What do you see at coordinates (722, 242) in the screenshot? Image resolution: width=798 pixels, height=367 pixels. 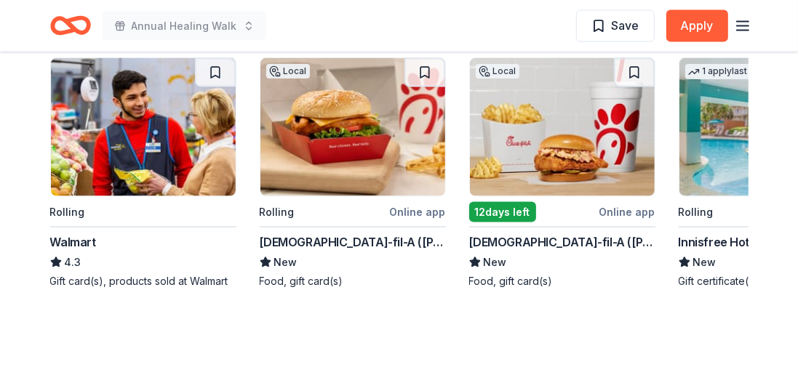 I see `div: Innisfree Hotels` at bounding box center [722, 242].